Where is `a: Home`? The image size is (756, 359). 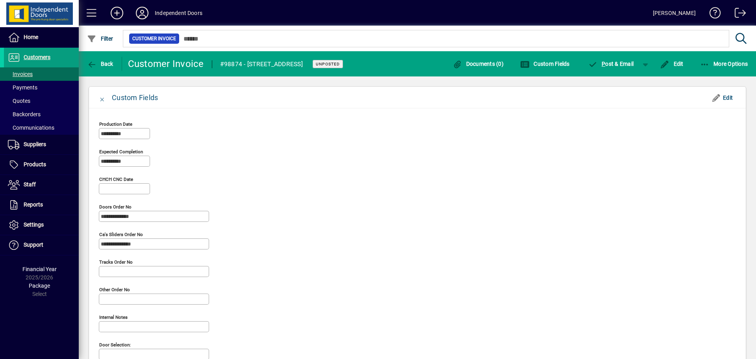 a: Home is located at coordinates (41, 37).